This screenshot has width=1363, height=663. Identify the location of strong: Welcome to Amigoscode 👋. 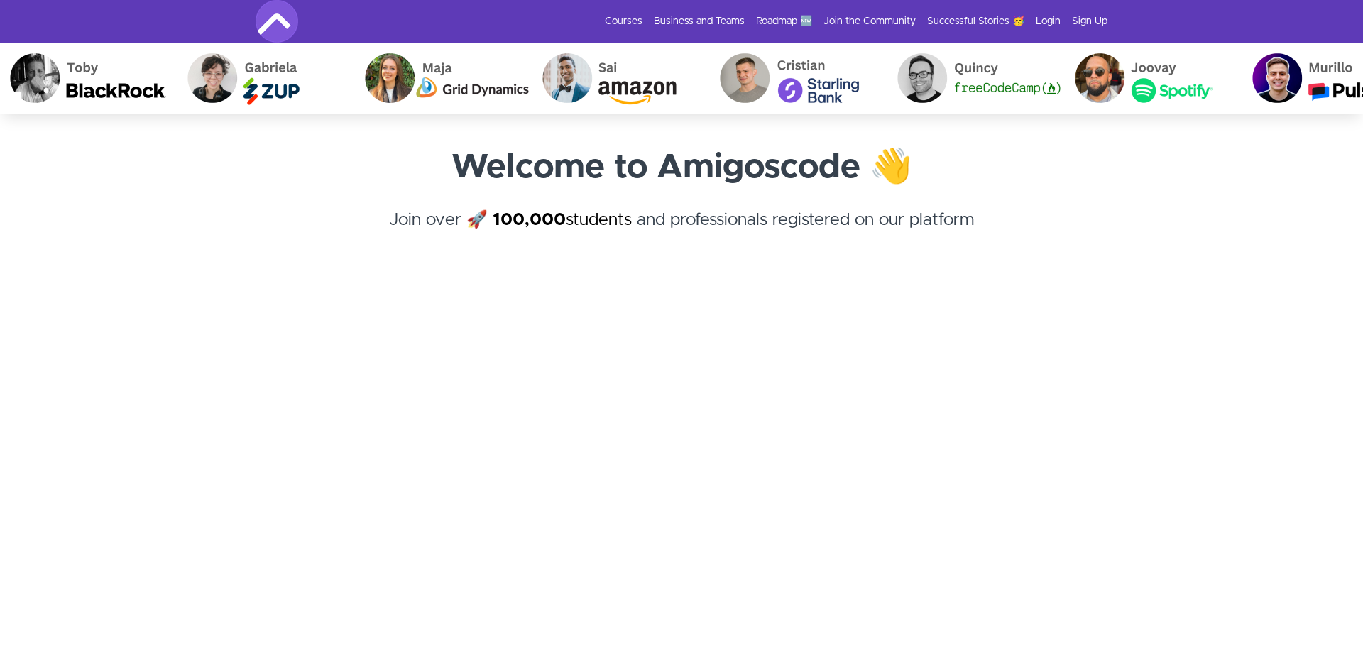
(681, 168).